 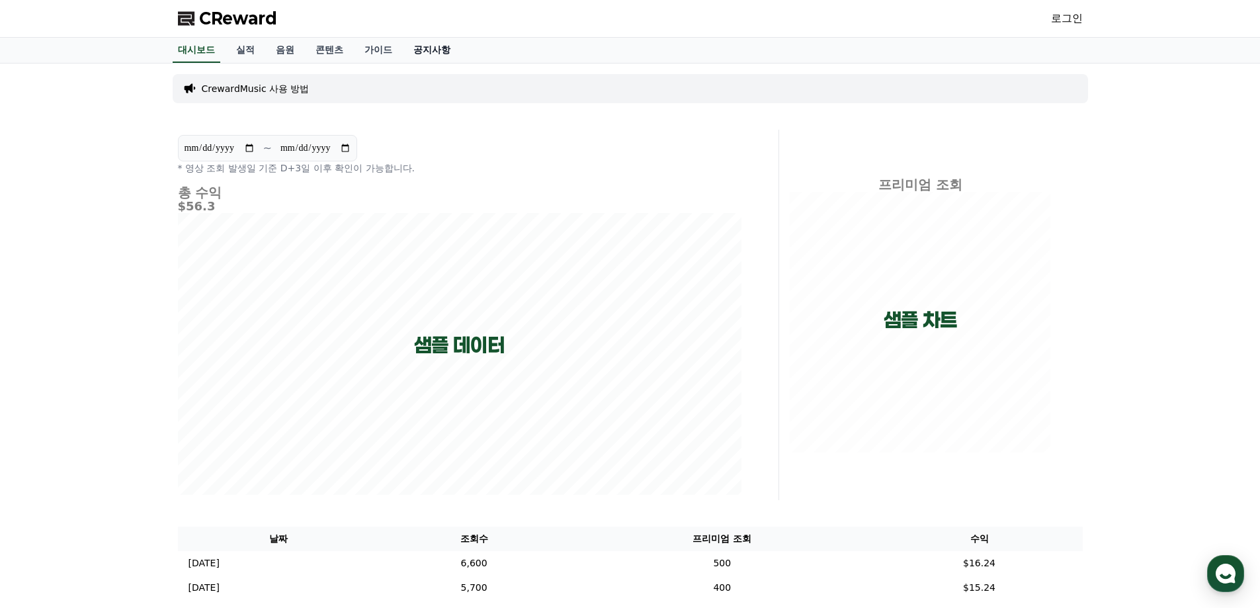 What do you see at coordinates (722, 563) in the screenshot?
I see `td: 500` at bounding box center [722, 563].